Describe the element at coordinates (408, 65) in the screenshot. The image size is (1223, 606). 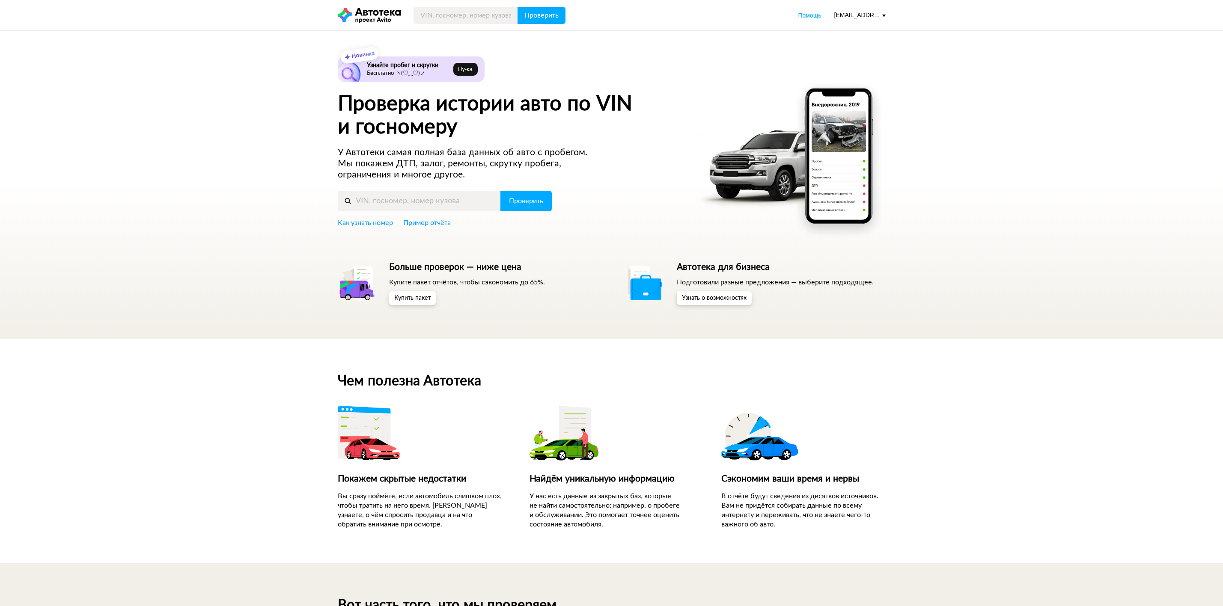
I see `h6: Узнайте пробег и скрутки` at that location.